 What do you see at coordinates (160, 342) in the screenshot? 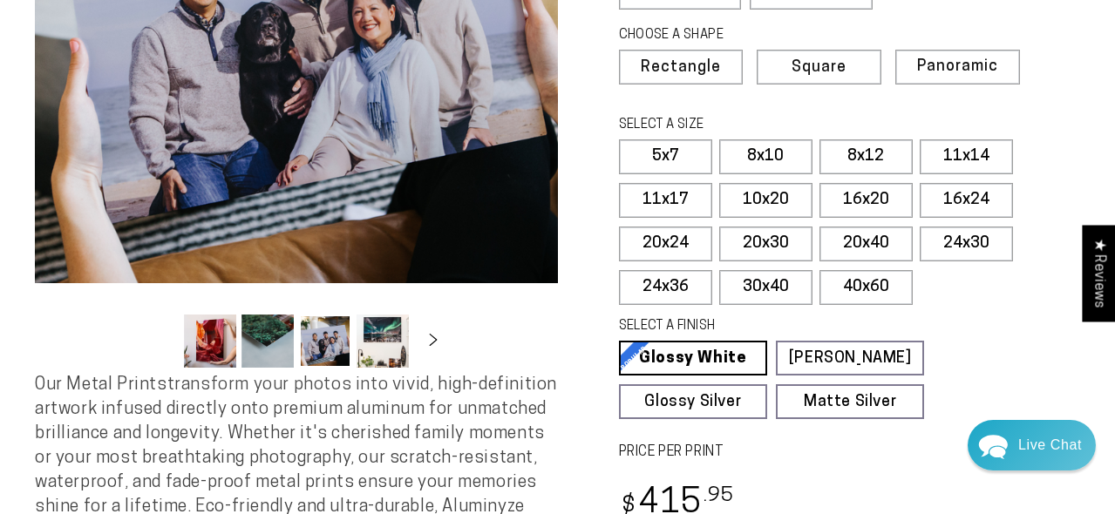
I see `button: Slide left` at bounding box center [160, 342].